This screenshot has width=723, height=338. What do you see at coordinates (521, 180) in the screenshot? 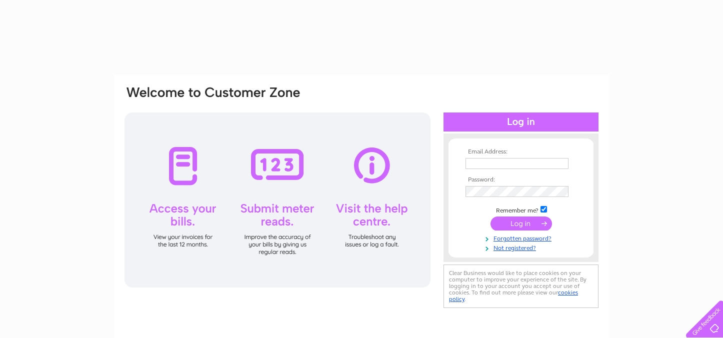
I see `th: Password:` at bounding box center [521, 180].